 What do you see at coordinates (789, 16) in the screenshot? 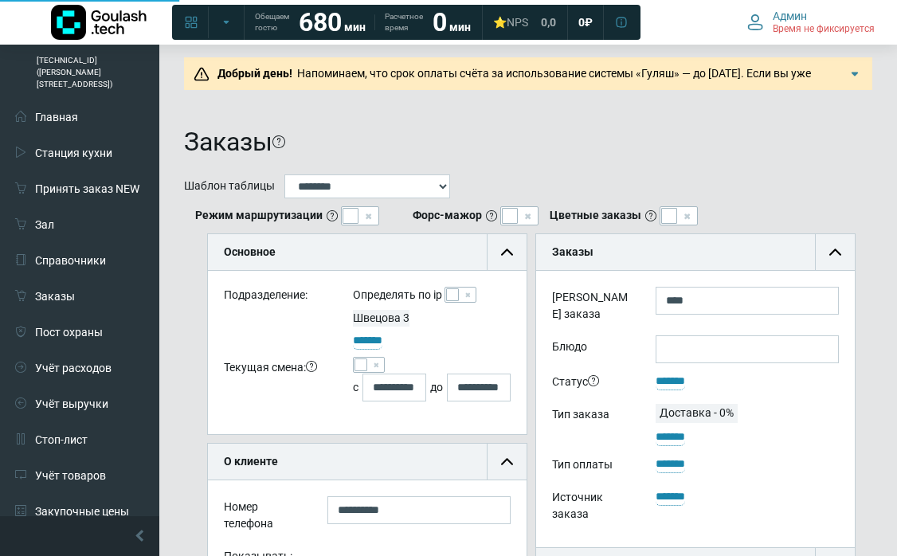
I see `span: Админ` at bounding box center [789, 16].